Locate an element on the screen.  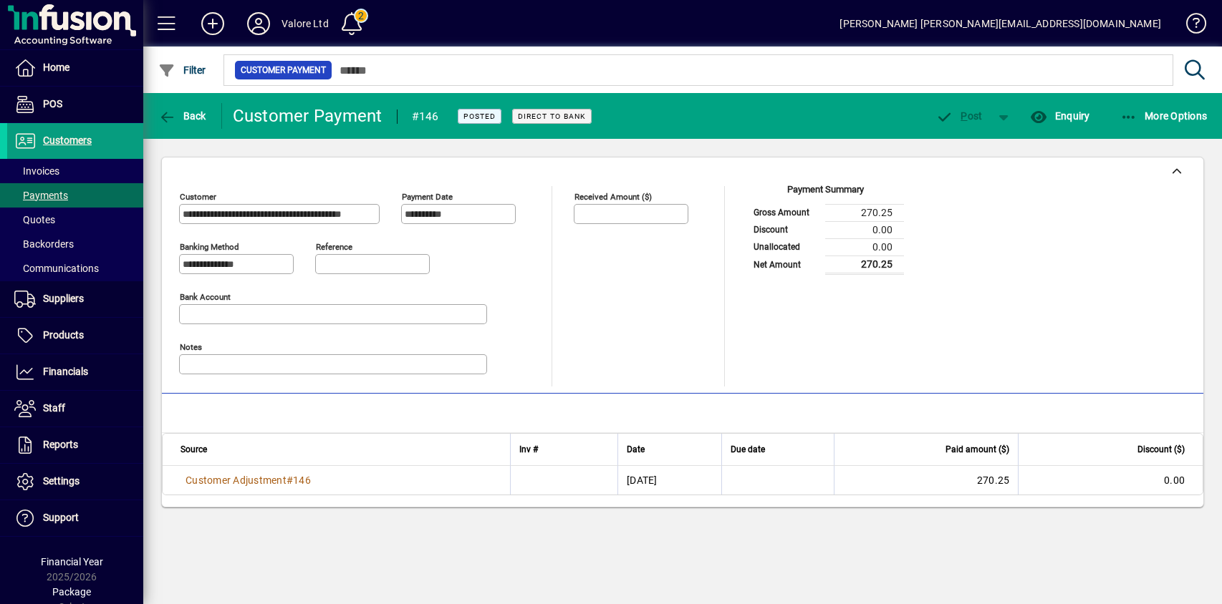
mat-label: Banking method is located at coordinates (209, 247).